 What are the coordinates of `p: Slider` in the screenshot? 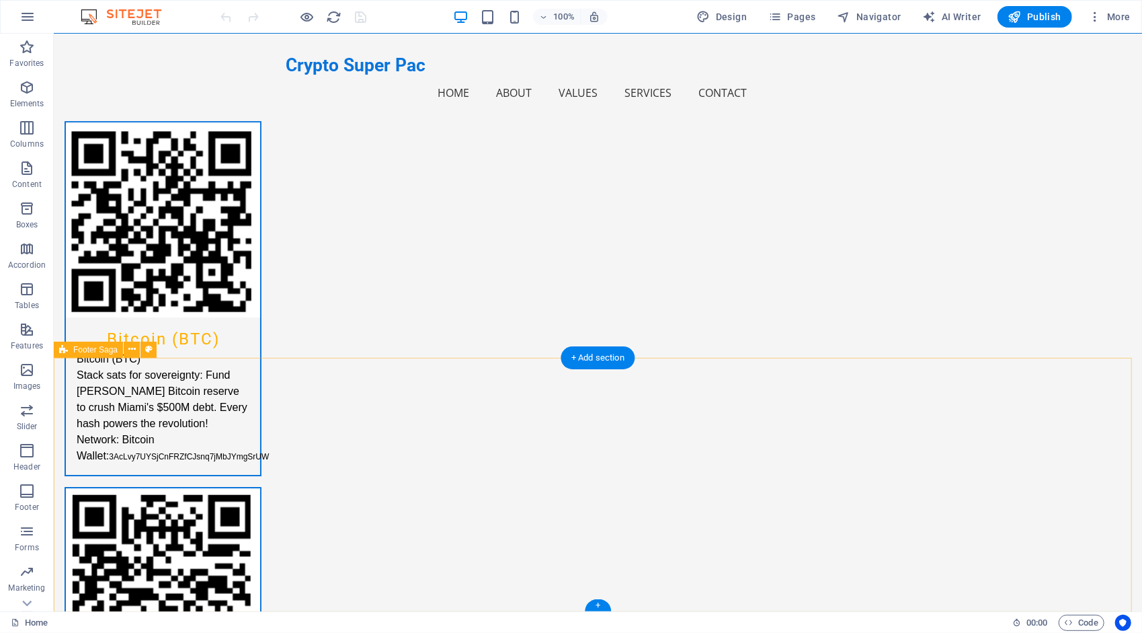 It's located at (27, 426).